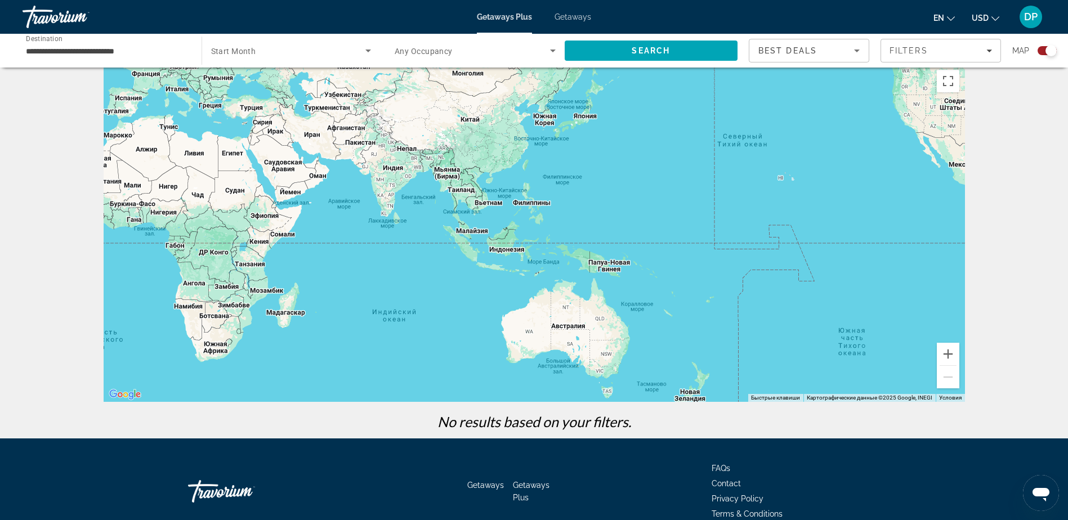 This screenshot has height=520, width=1068. Describe the element at coordinates (534, 422) in the screenshot. I see `p: No results based on your filters.` at that location.